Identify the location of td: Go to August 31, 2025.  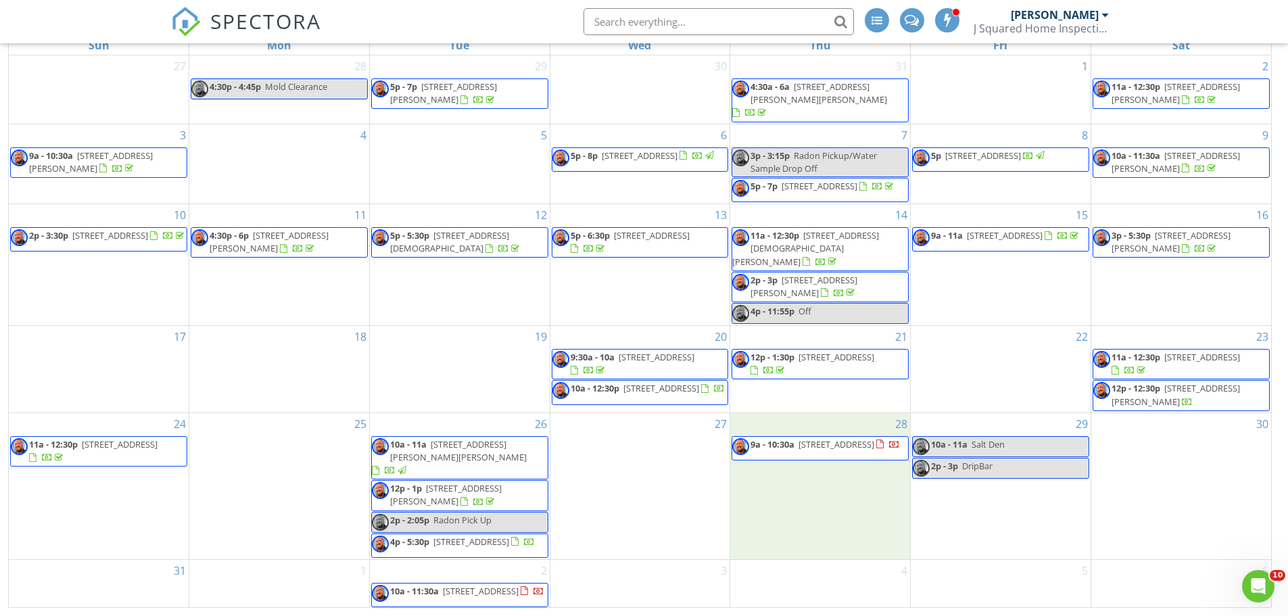
(99, 584).